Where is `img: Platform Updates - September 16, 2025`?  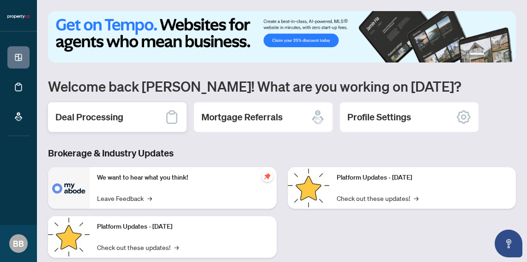 img: Platform Updates - September 16, 2025 is located at coordinates (69, 237).